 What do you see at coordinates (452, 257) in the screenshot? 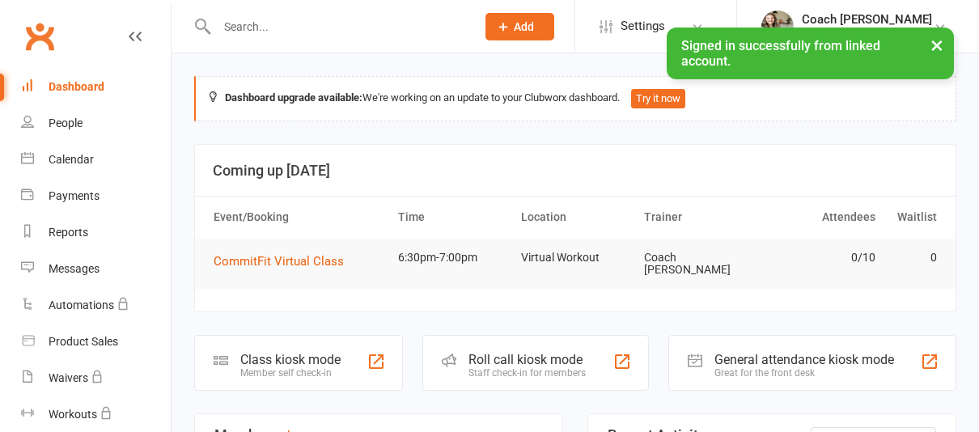
I see `td: 6:30pm-7:00pm` at bounding box center [452, 257].